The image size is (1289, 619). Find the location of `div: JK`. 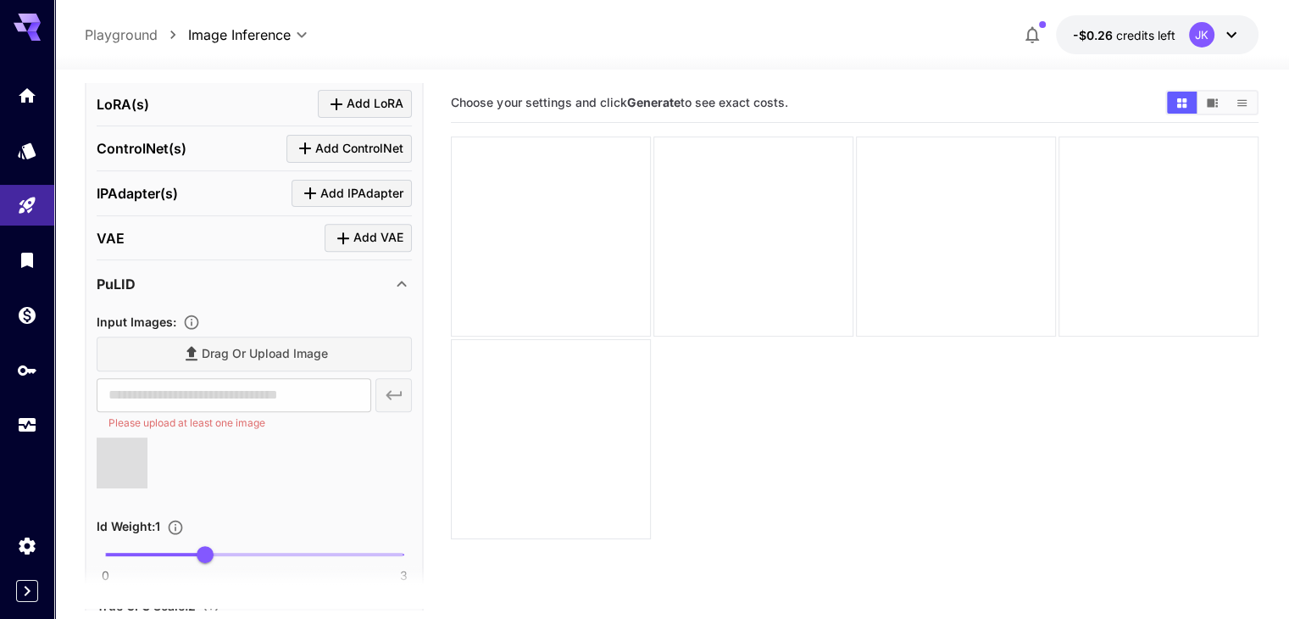

div: JK is located at coordinates (1202, 35).